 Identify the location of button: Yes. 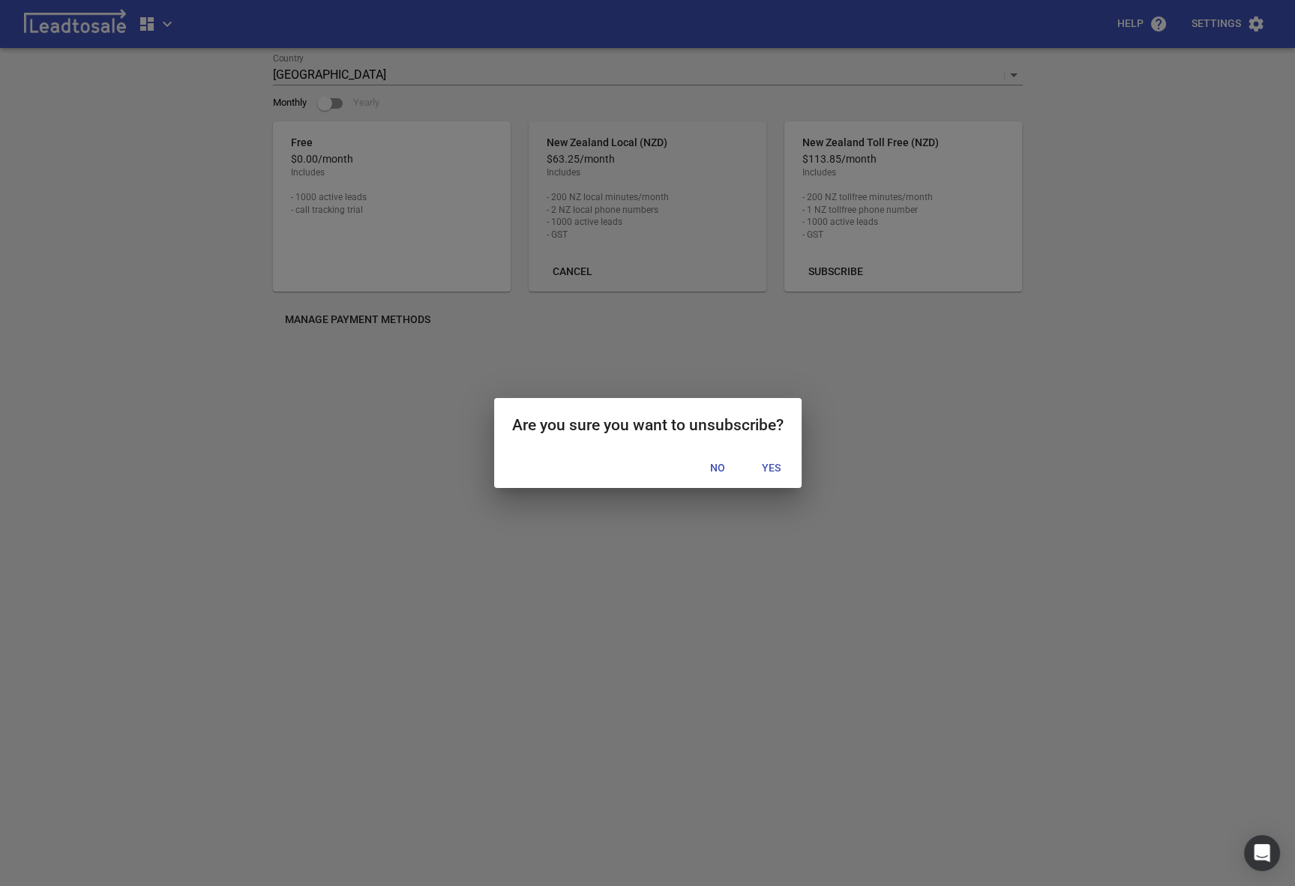
(771, 469).